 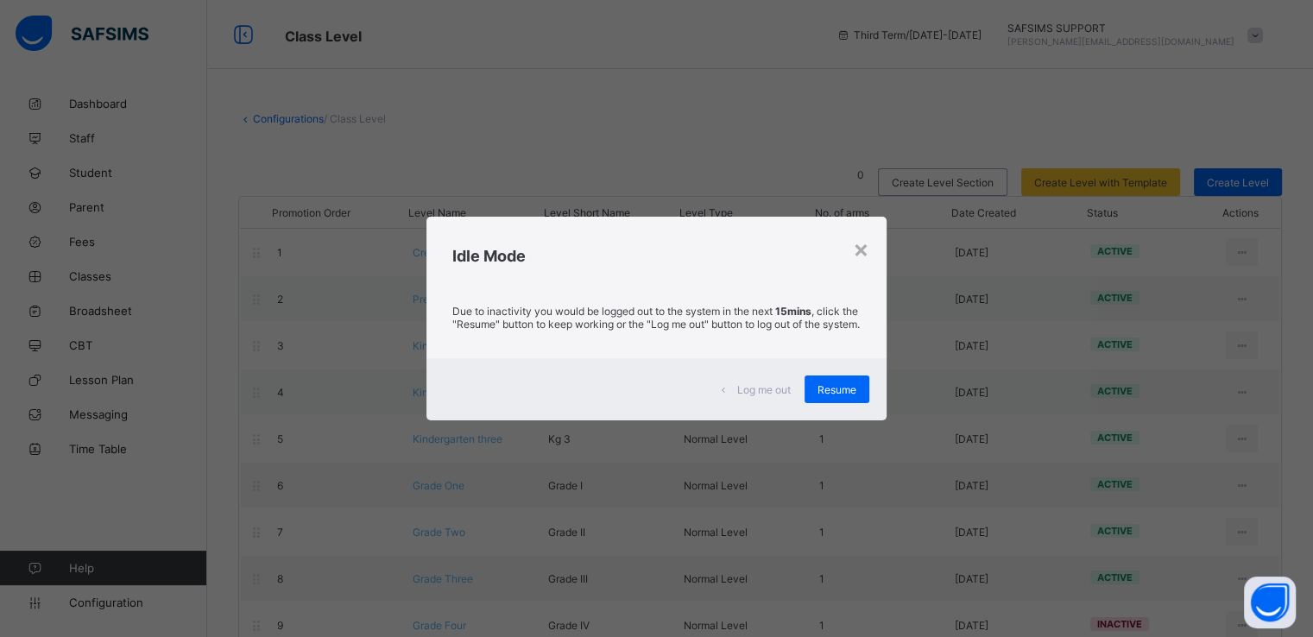 What do you see at coordinates (656, 256) in the screenshot?
I see `h2: Idle Mode` at bounding box center [656, 256].